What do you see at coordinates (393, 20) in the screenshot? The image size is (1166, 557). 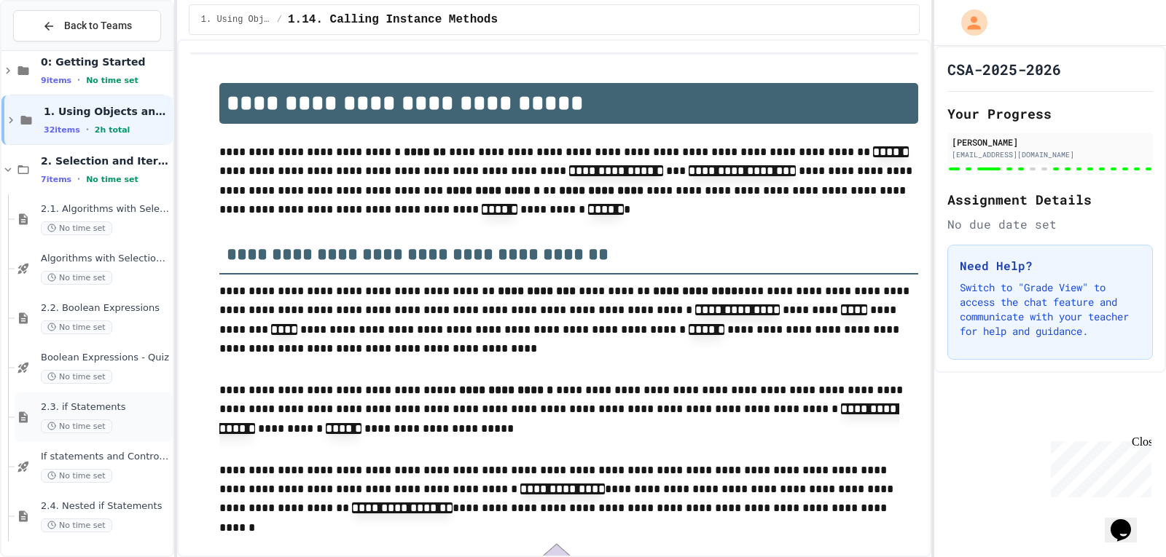 I see `span: 1.14. Calling Instance Methods` at bounding box center [393, 20].